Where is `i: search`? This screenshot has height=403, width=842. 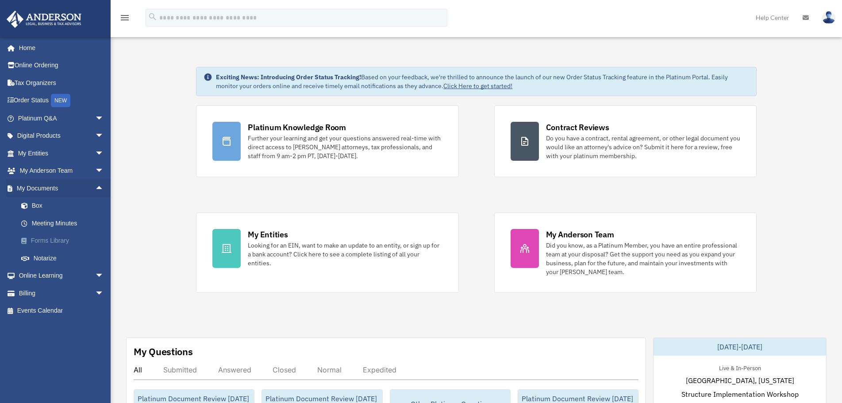 i: search is located at coordinates (153, 17).